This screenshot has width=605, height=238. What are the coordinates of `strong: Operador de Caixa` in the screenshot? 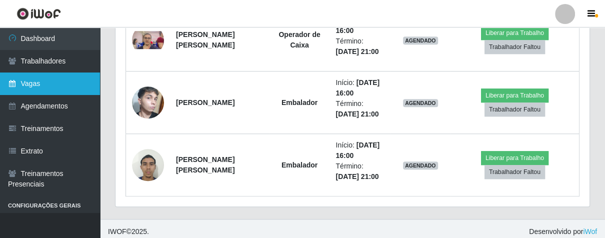 It's located at (299, 40).